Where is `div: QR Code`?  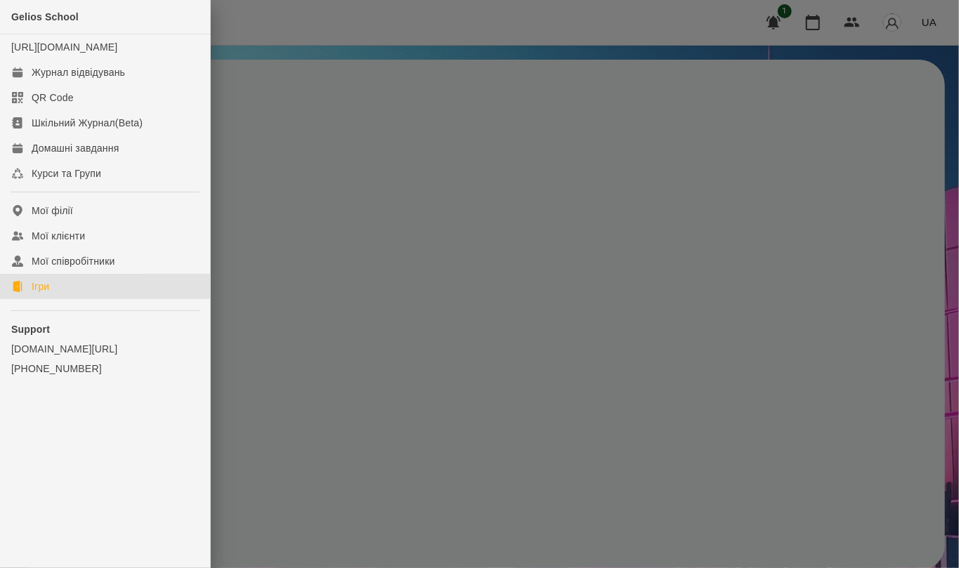 div: QR Code is located at coordinates (53, 98).